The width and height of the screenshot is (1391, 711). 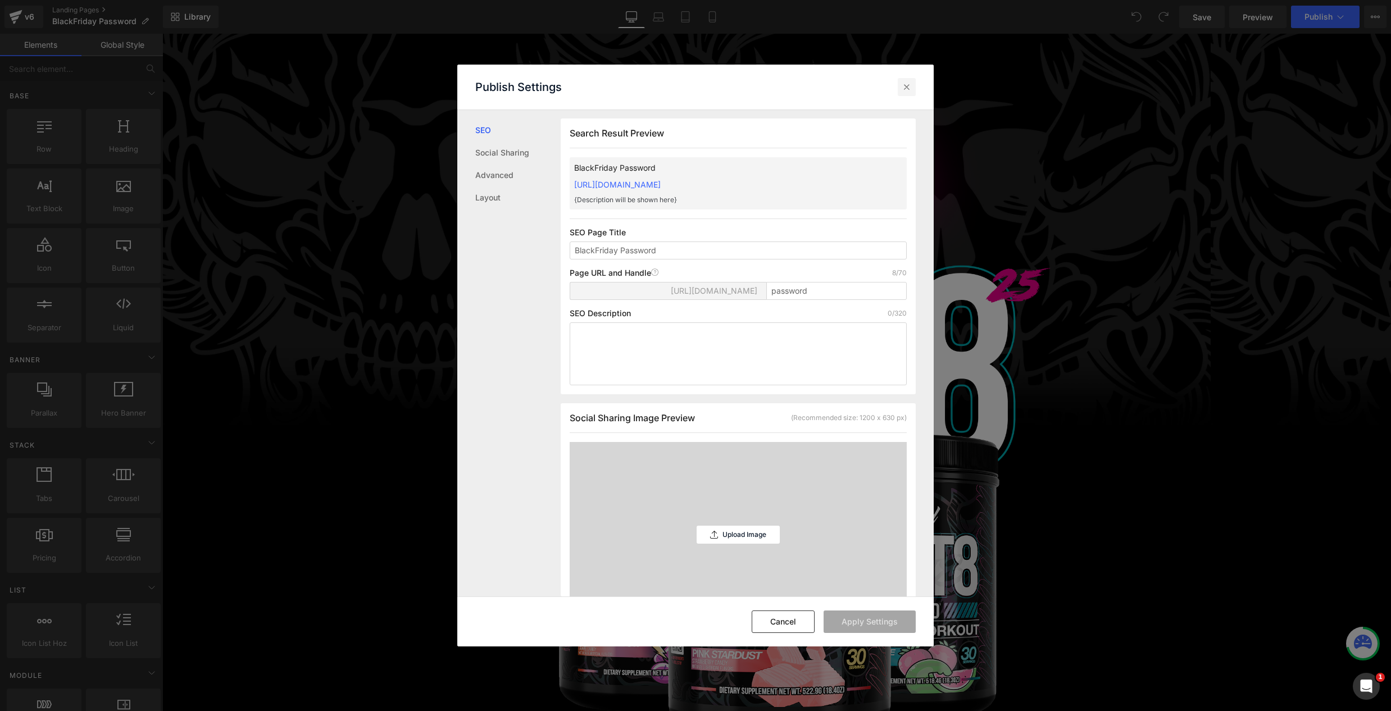 I want to click on span: Search Result Preview, so click(x=617, y=133).